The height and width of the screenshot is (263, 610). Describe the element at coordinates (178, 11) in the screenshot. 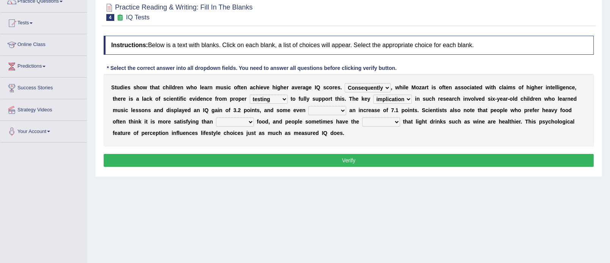

I see `h2: Practice Reading & Writing: Fill In The Blanks` at that location.